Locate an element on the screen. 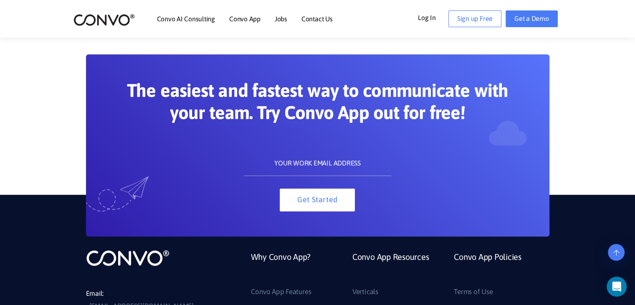 Image resolution: width=635 pixels, height=305 pixels. a: Contact Us is located at coordinates (317, 19).